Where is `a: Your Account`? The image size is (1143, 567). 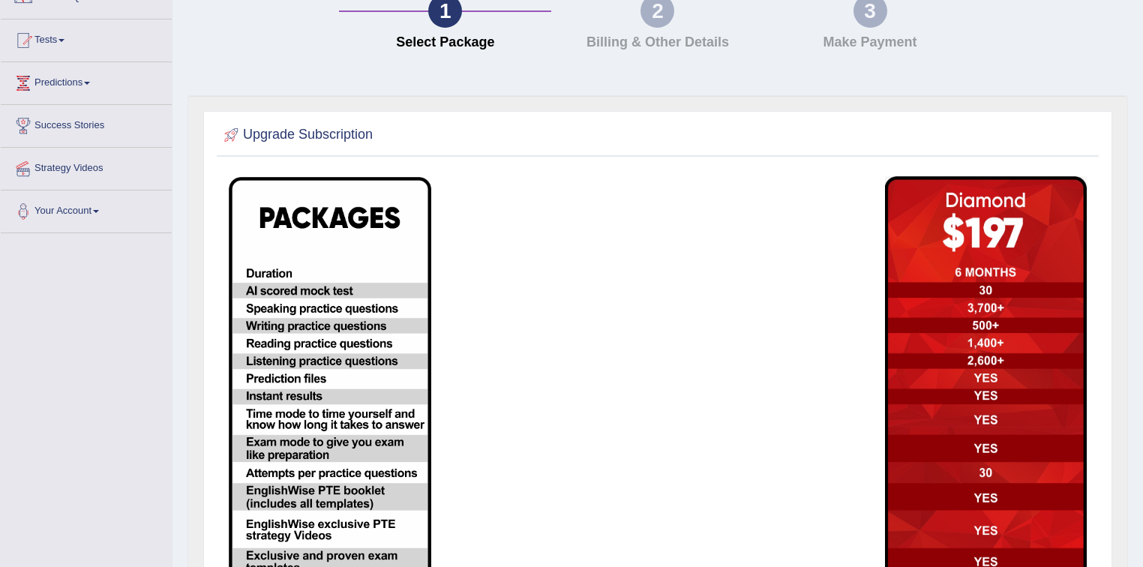 a: Your Account is located at coordinates (86, 209).